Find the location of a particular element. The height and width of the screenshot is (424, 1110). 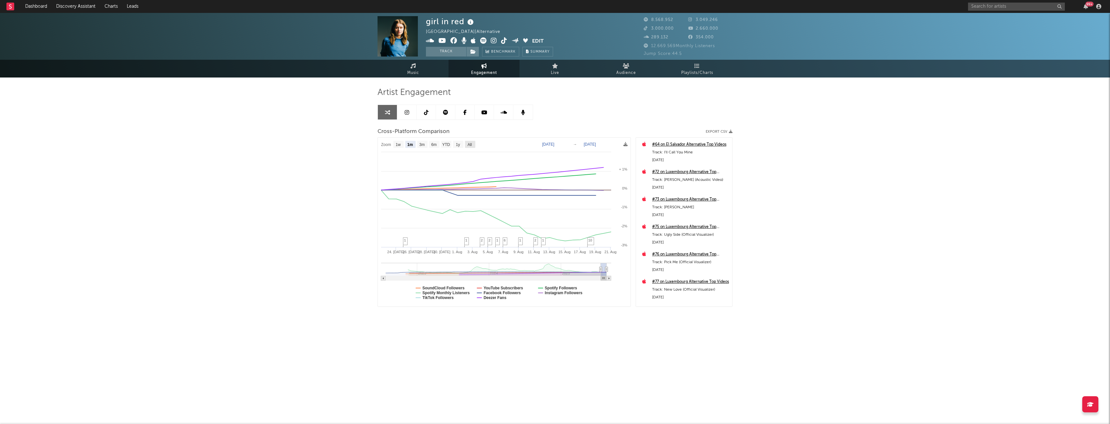

div: #76 on Luxembourg Alternative Top Videos is located at coordinates (691, 254).